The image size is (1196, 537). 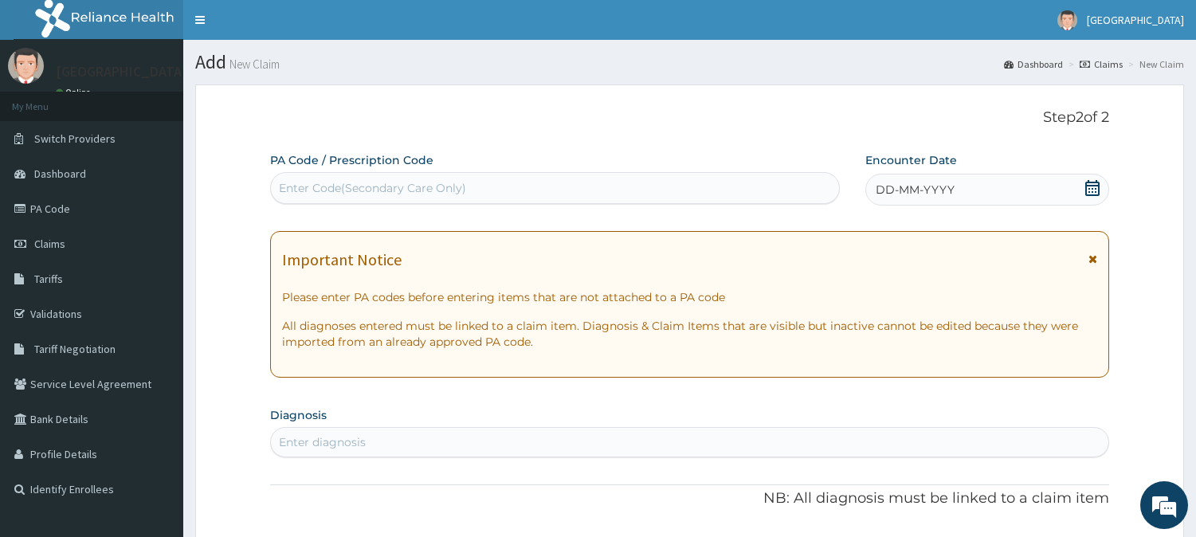 I want to click on label: Diagnosis, so click(x=298, y=415).